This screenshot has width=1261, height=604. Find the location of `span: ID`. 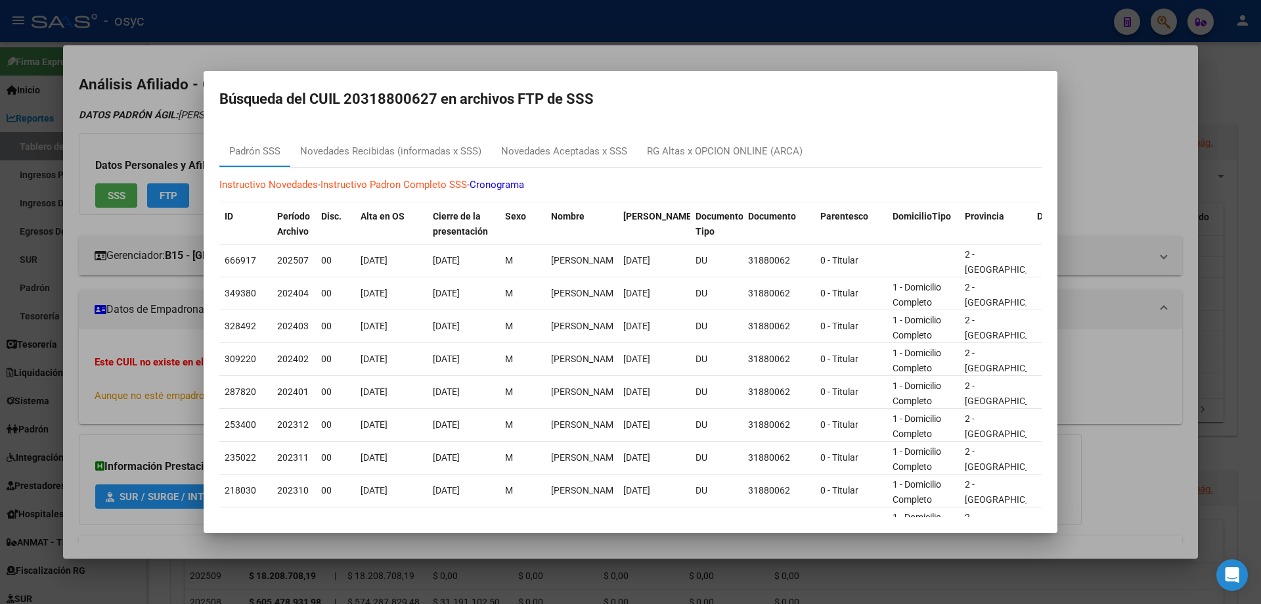

span: ID is located at coordinates (229, 216).